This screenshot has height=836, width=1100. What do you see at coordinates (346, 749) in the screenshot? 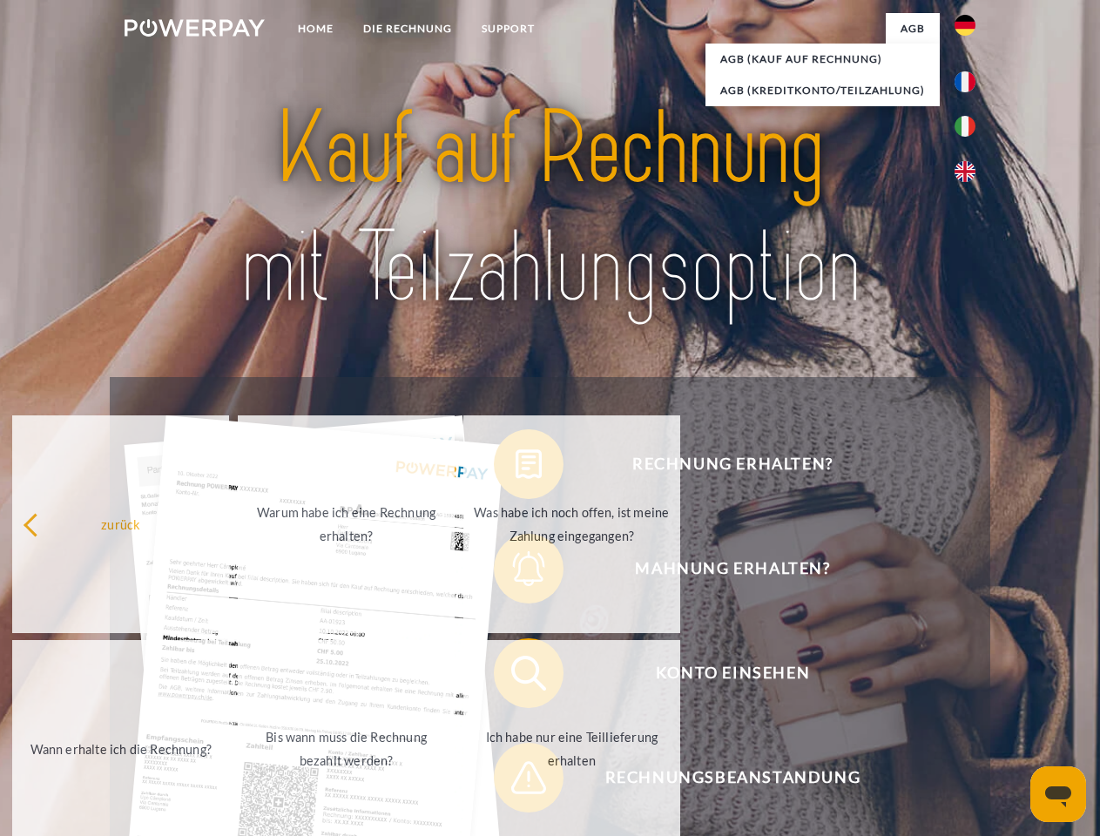
I see `div: Bis wann muss die Rechnung bezahlt werden?` at bounding box center [346, 749].